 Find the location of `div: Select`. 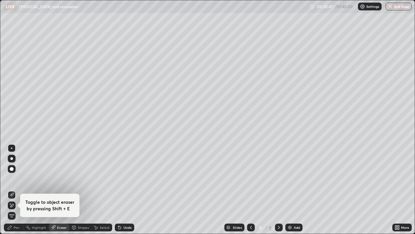

div: Select is located at coordinates (105, 227).